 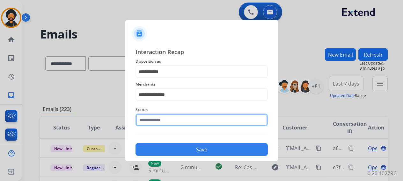 What do you see at coordinates (201, 84) in the screenshot?
I see `span: Merchants` at bounding box center [201, 84].